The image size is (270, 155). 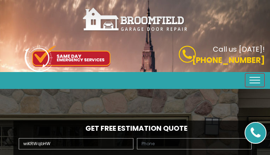 I want to click on img: icon-top.png, so click(x=67, y=58).